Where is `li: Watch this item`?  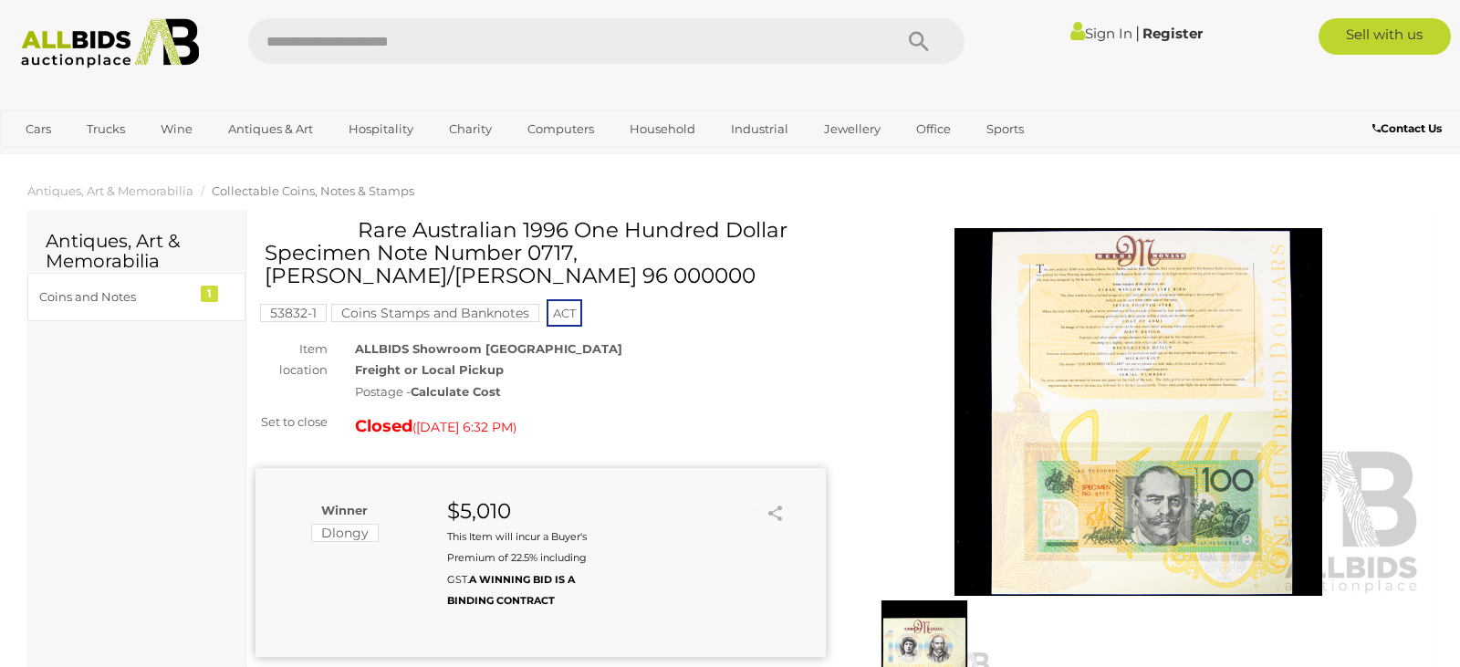
li: Watch this item is located at coordinates (750, 511).